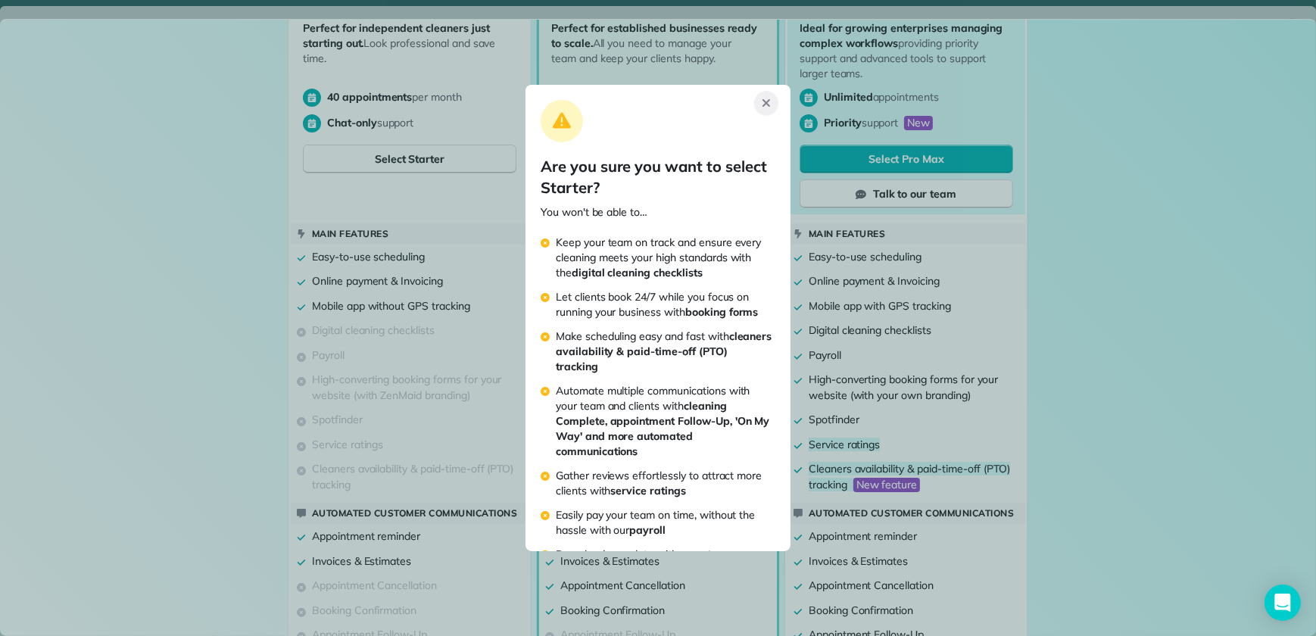 The width and height of the screenshot is (1316, 636). What do you see at coordinates (664, 257) in the screenshot?
I see `span: Keep your team on track and ensure every cleaning meets your high standards with the` at bounding box center [664, 257].